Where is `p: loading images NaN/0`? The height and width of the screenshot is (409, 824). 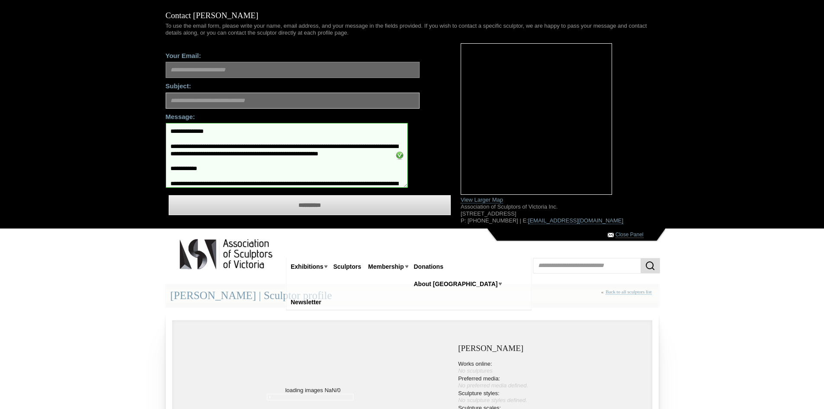 p: loading images NaN/0 is located at coordinates (313, 361).